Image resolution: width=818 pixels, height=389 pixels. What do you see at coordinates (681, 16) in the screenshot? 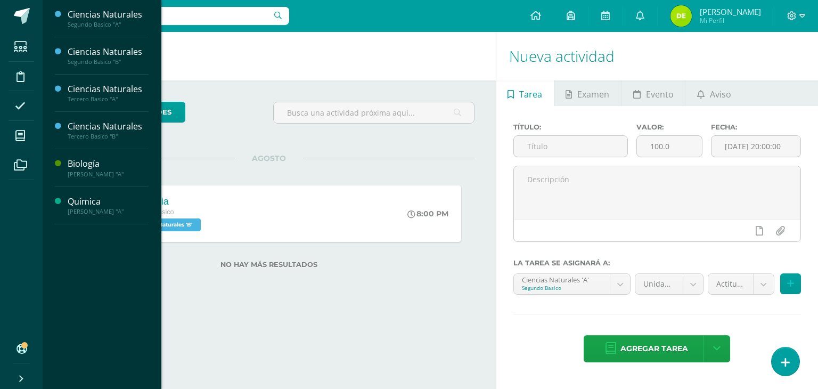
I see `img: 29c298bc4911098bb12dddd104e14123.png` at bounding box center [681, 16].